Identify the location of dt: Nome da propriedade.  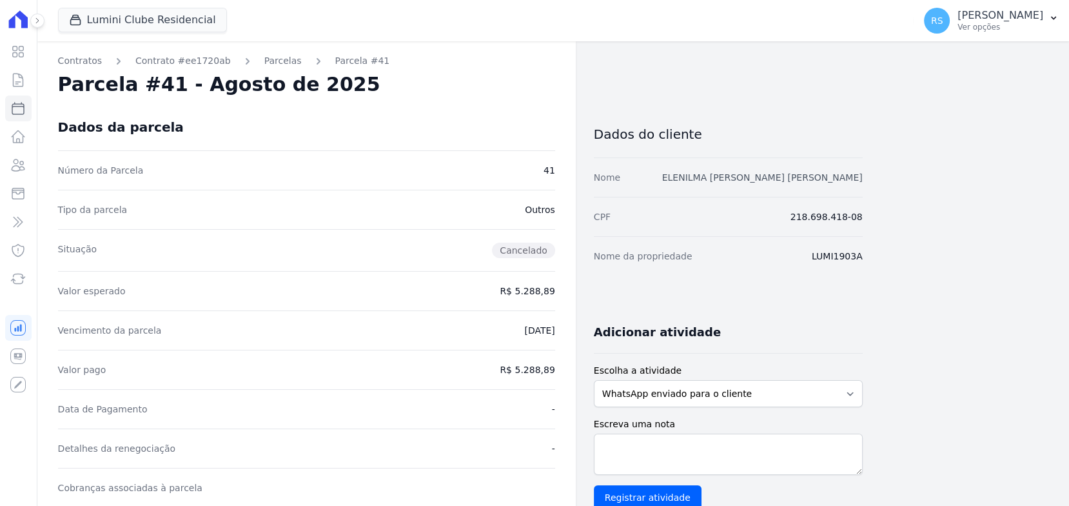
(643, 256).